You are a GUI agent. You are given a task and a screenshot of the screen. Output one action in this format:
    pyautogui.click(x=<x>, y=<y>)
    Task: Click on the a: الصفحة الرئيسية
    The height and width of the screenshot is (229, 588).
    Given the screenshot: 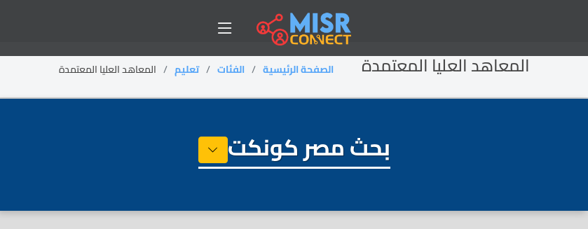 What is the action you would take?
    pyautogui.click(x=298, y=69)
    